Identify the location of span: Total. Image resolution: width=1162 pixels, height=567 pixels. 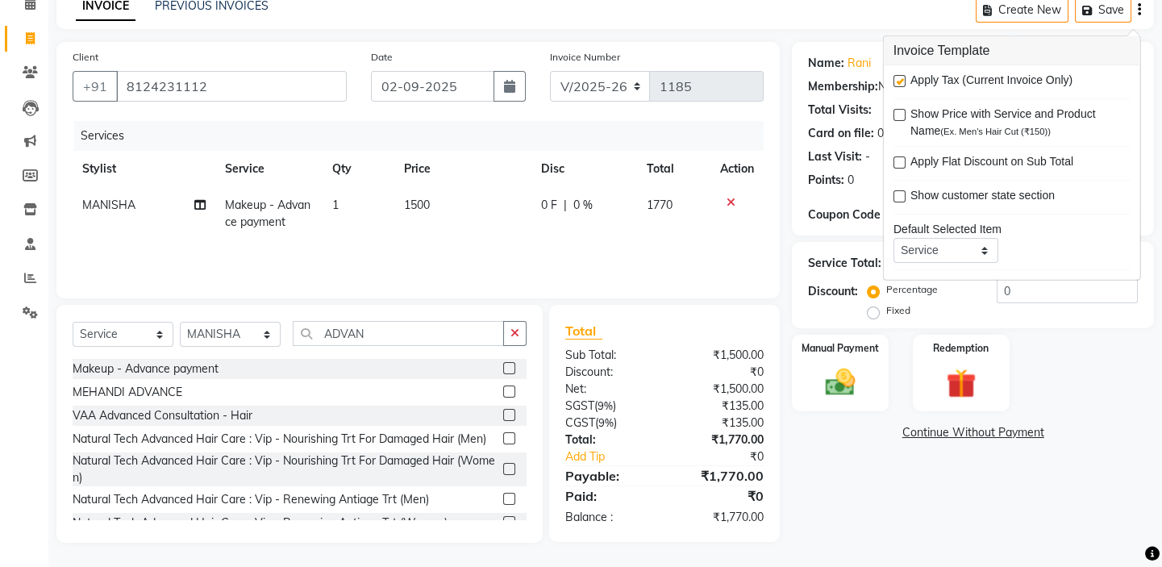
(584, 331).